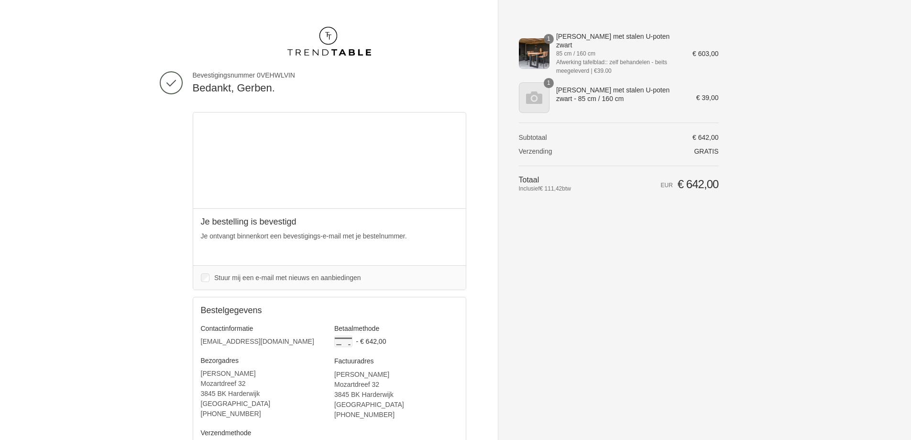 The height and width of the screenshot is (440, 911). I want to click on h3: Contactinformatie, so click(263, 328).